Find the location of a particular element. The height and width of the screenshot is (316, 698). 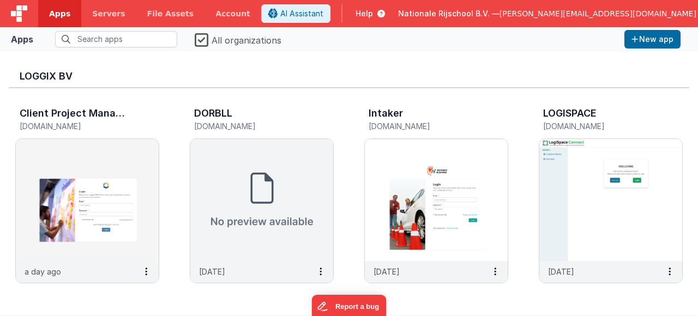

input: Search apps is located at coordinates (116, 39).